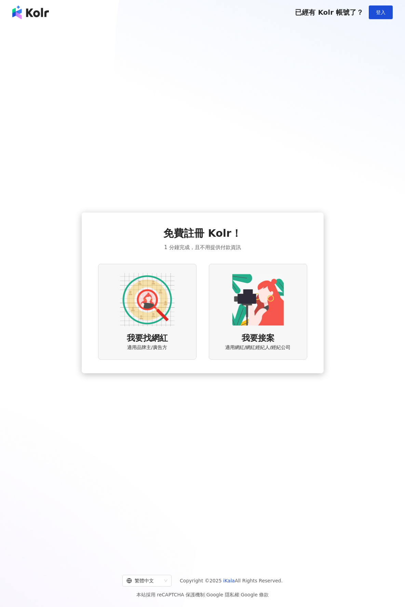 This screenshot has width=405, height=607. What do you see at coordinates (223, 595) in the screenshot?
I see `a: Google 隱私權` at bounding box center [223, 595].